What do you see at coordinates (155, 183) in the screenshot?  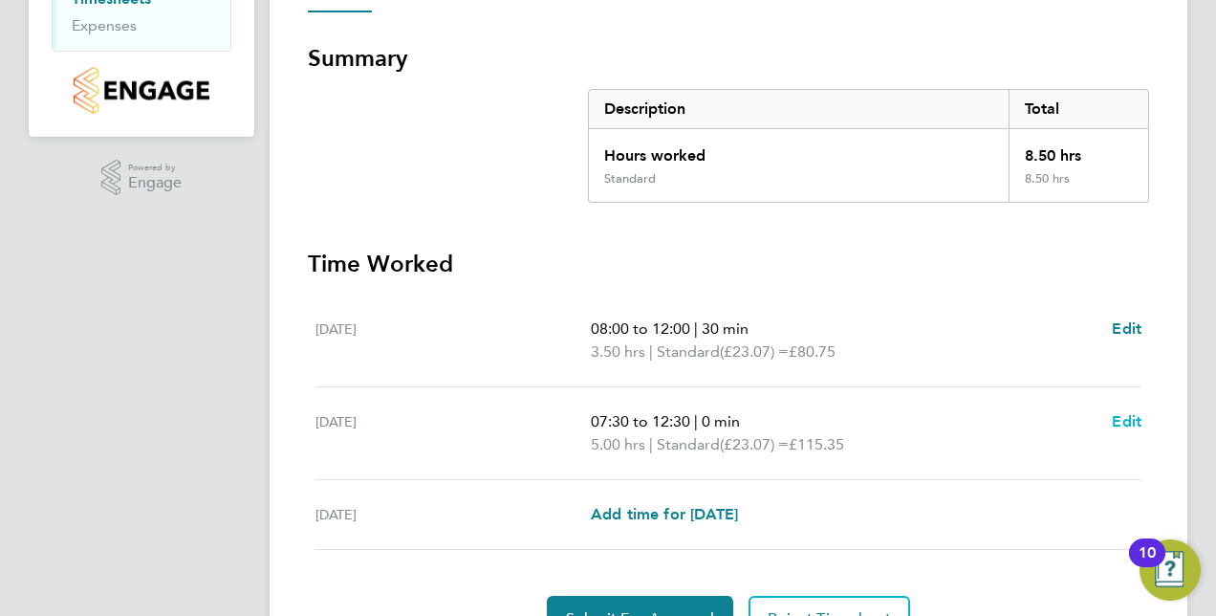 I see `span: Engage` at bounding box center [155, 183].